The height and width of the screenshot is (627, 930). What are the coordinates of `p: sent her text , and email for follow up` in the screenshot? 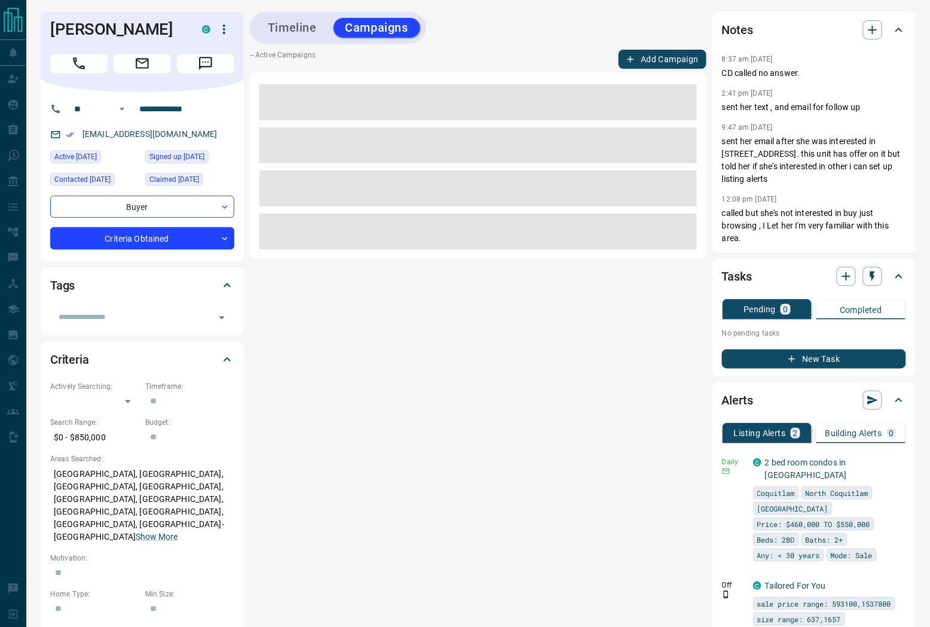 It's located at (814, 107).